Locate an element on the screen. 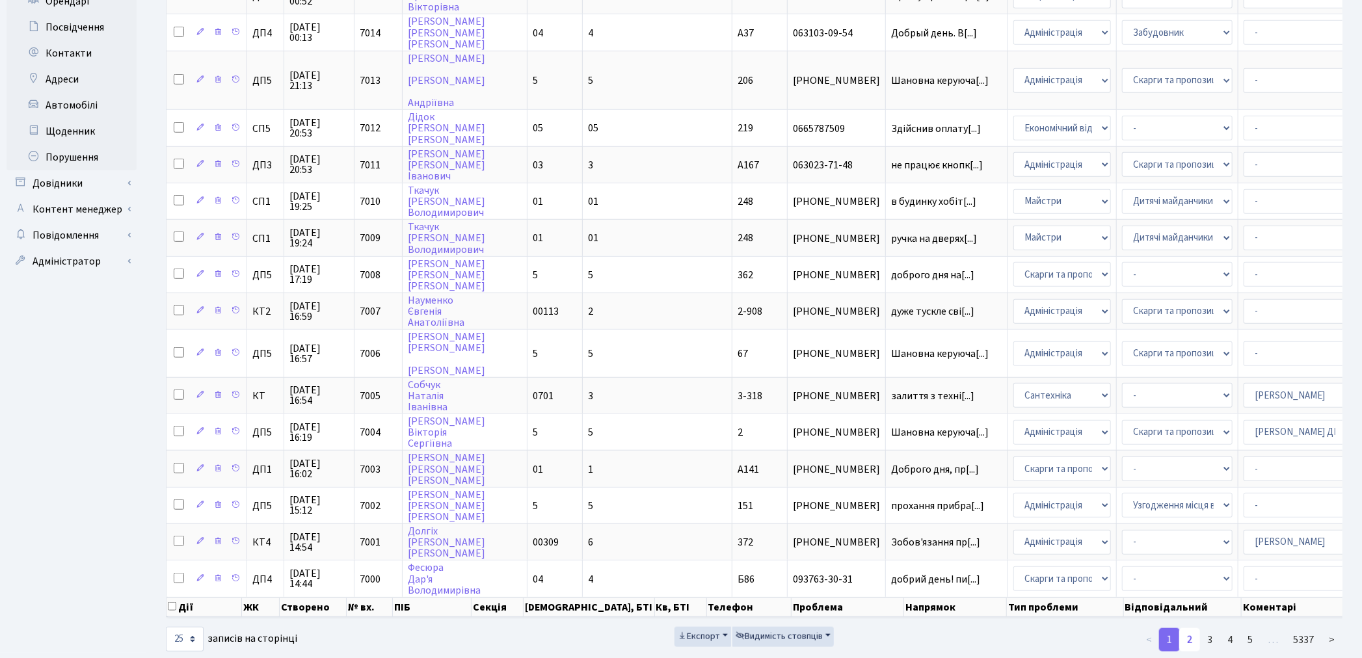 The width and height of the screenshot is (1362, 658). span: 7001 is located at coordinates (370, 542).